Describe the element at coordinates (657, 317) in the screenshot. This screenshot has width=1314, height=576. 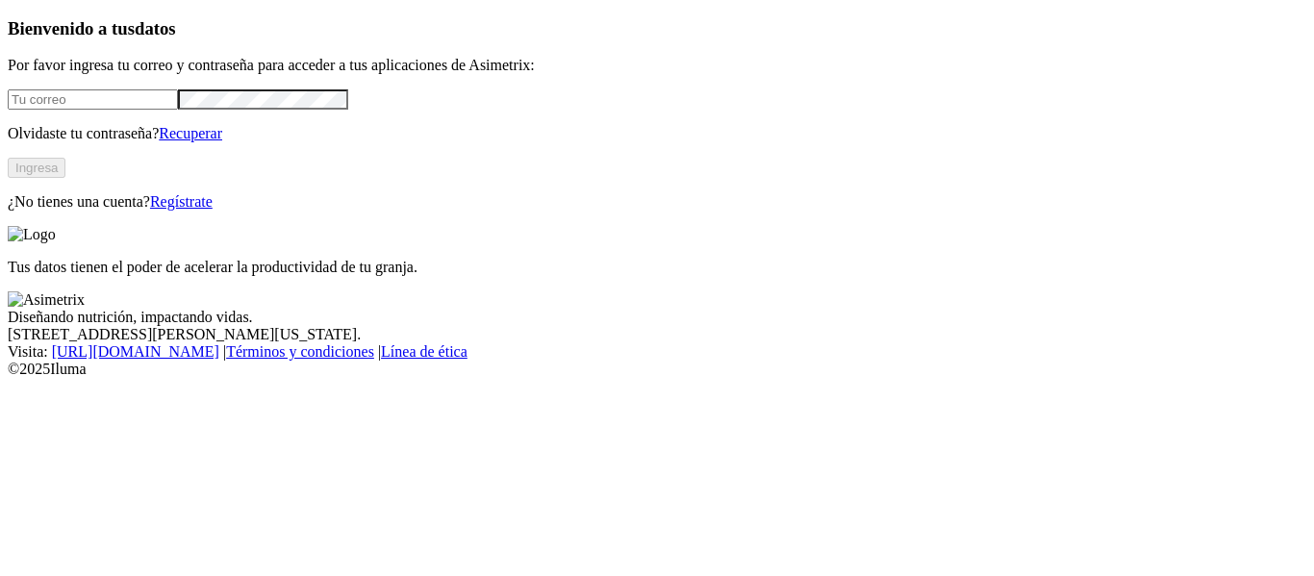
I see `div: Diseñando nutrición, impactando vidas.` at that location.